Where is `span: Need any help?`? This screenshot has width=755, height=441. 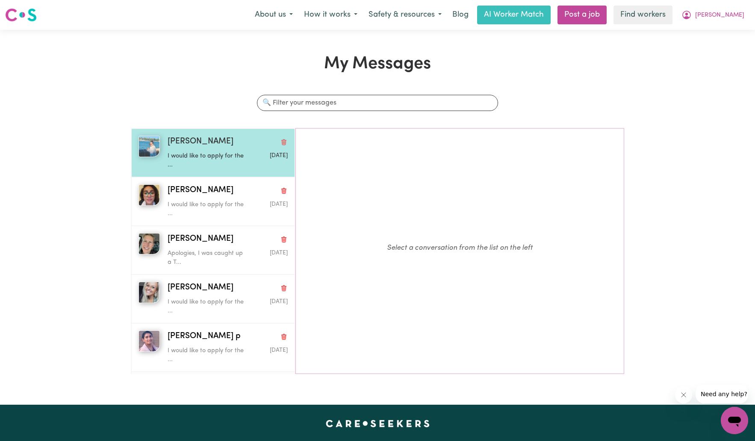 span: Need any help? is located at coordinates (28, 9).